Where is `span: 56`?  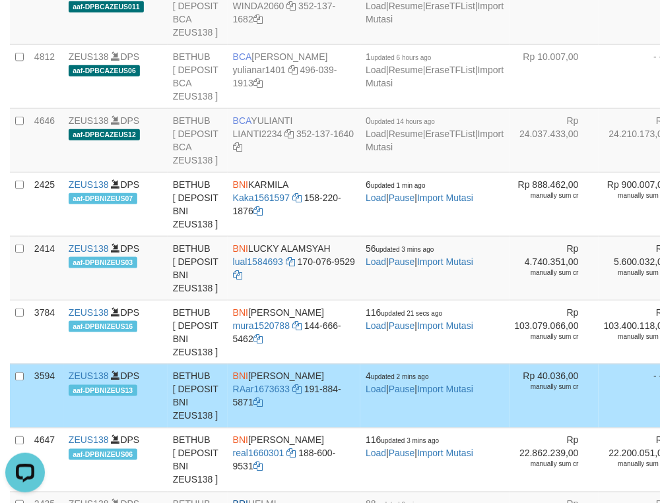 span: 56 is located at coordinates (399, 249).